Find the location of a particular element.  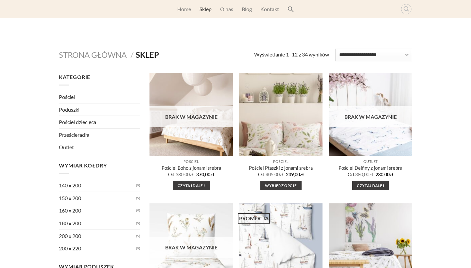

a: Pościel Boho z jonami srebra is located at coordinates (191, 168).